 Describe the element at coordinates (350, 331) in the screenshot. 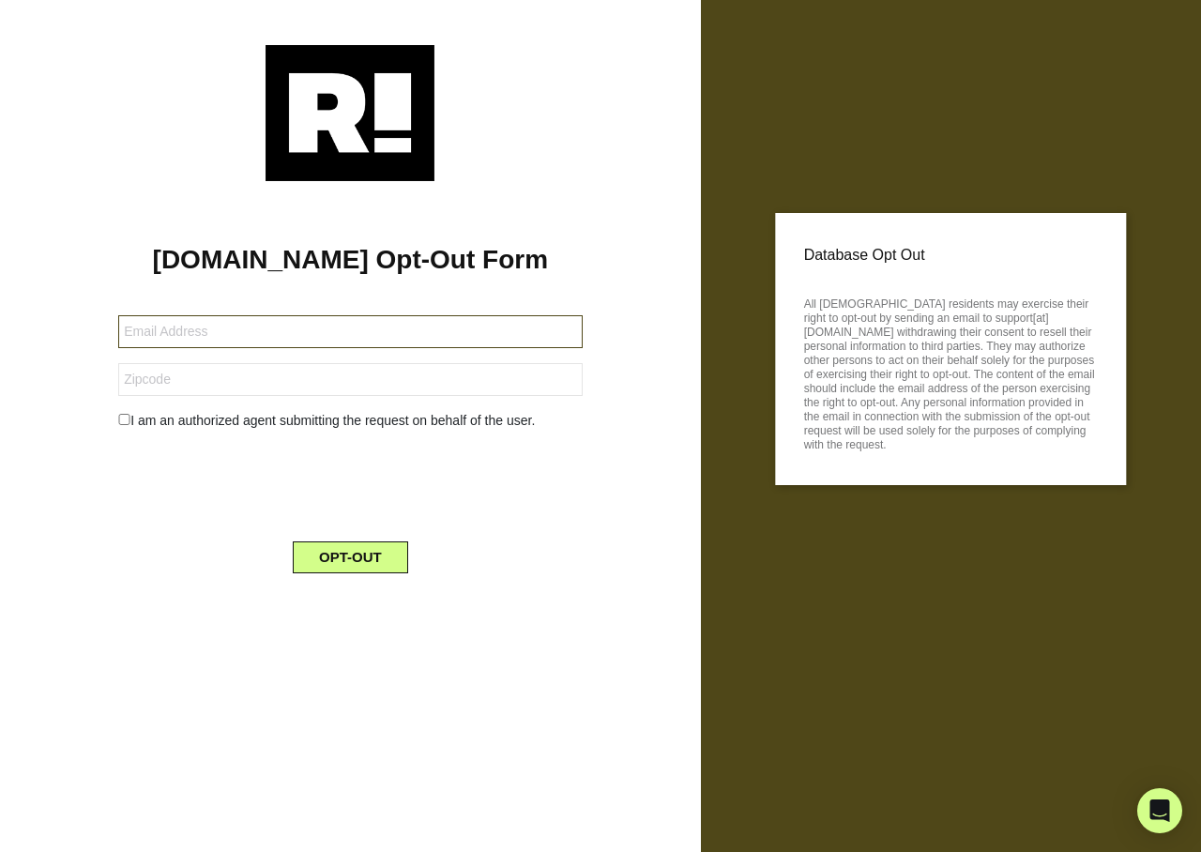

I see `input: Email Address` at that location.